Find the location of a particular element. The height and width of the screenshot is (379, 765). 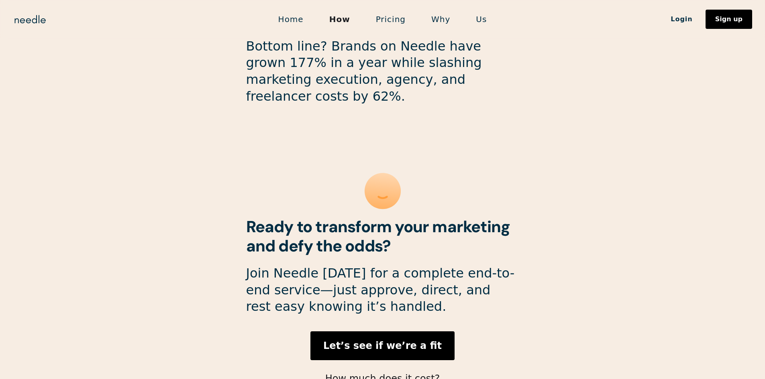

a: Login is located at coordinates (681, 19).